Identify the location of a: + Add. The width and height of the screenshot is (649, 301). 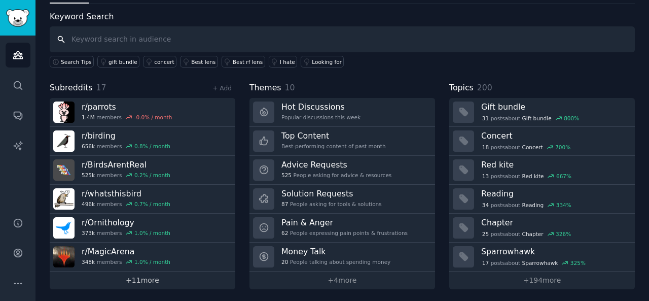
(222, 88).